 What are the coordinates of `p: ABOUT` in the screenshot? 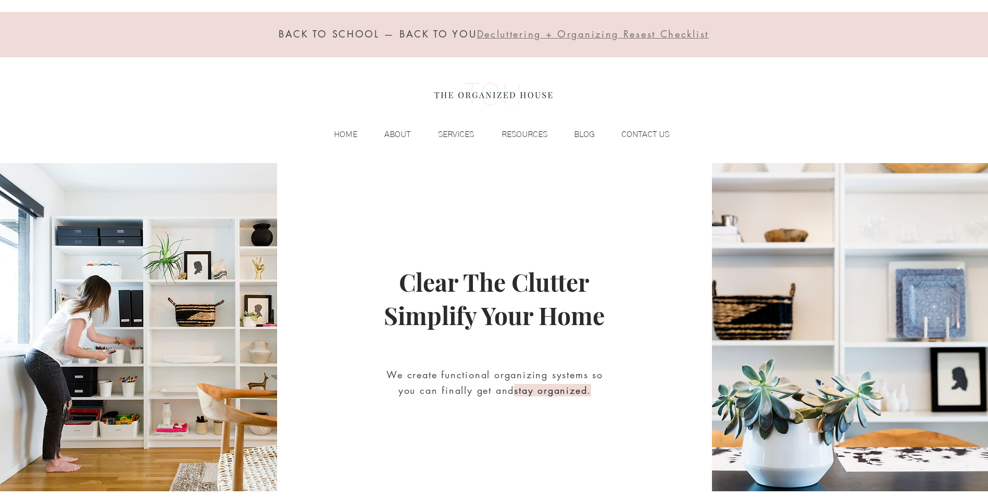 It's located at (397, 134).